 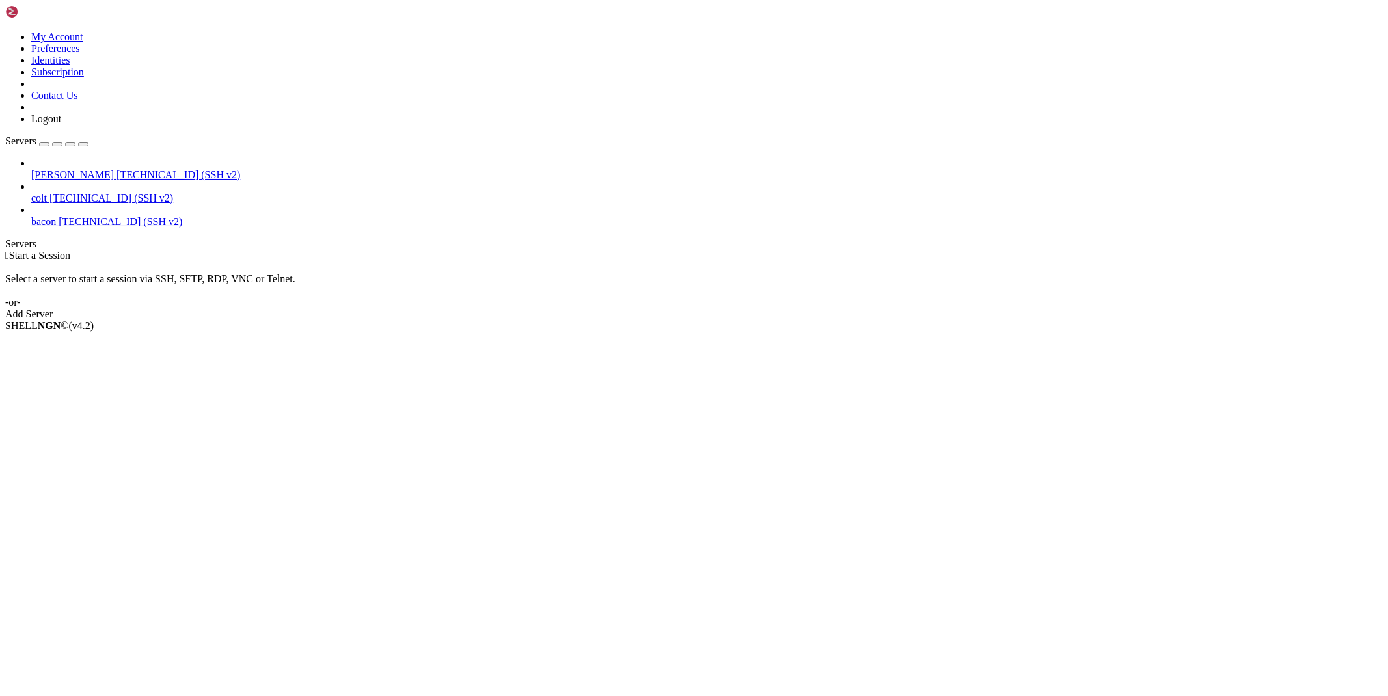 I want to click on div: Servers, so click(x=694, y=244).